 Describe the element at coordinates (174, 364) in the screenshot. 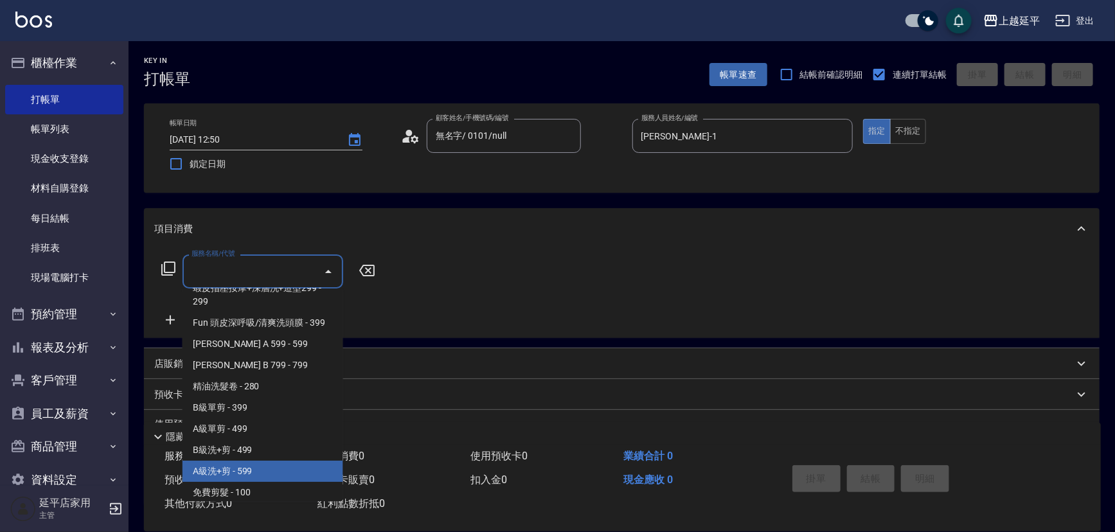

I see `p: 店販銷售` at that location.